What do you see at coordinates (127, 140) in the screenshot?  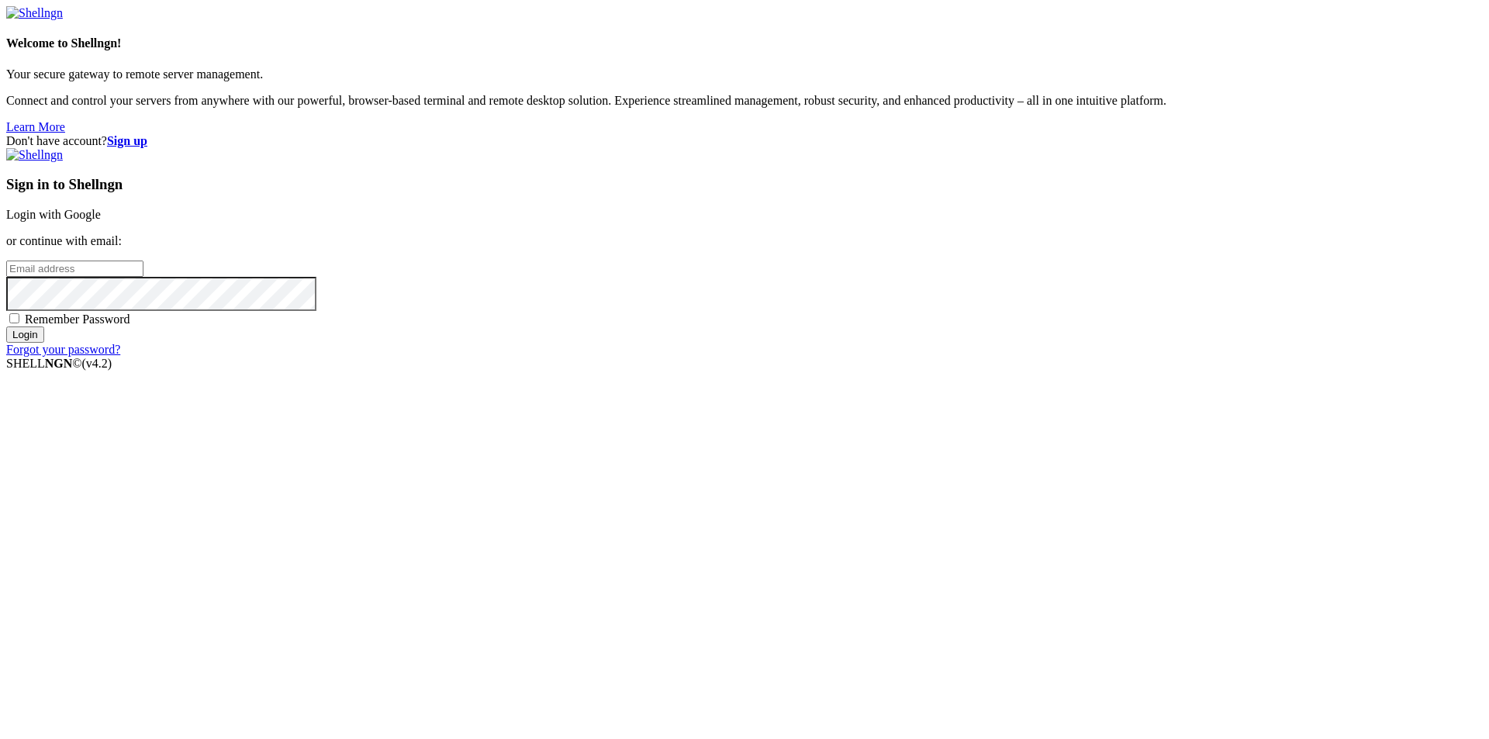 I see `strong: Sign up` at bounding box center [127, 140].